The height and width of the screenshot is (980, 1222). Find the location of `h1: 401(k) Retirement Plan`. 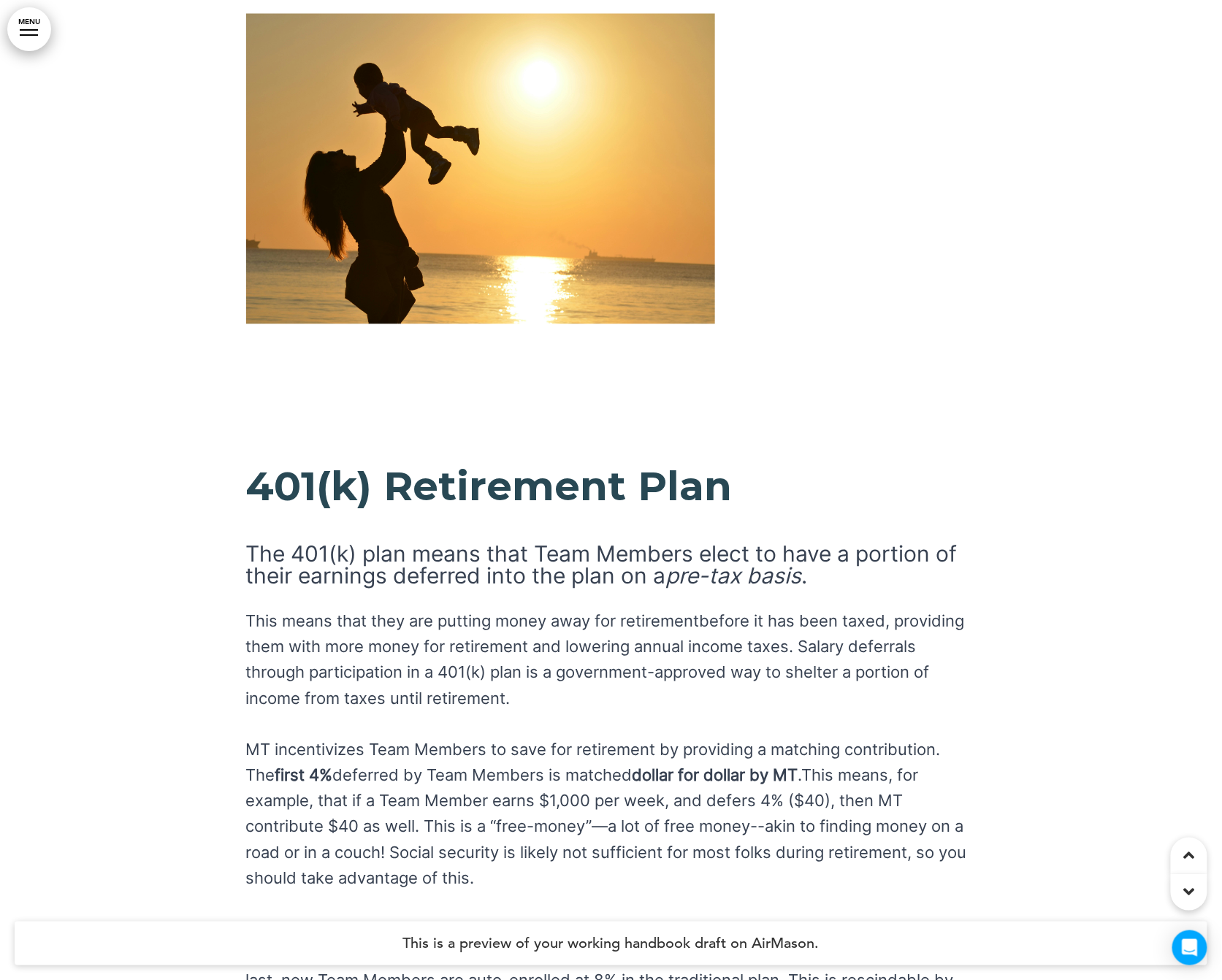

h1: 401(k) Retirement Plan is located at coordinates (611, 486).